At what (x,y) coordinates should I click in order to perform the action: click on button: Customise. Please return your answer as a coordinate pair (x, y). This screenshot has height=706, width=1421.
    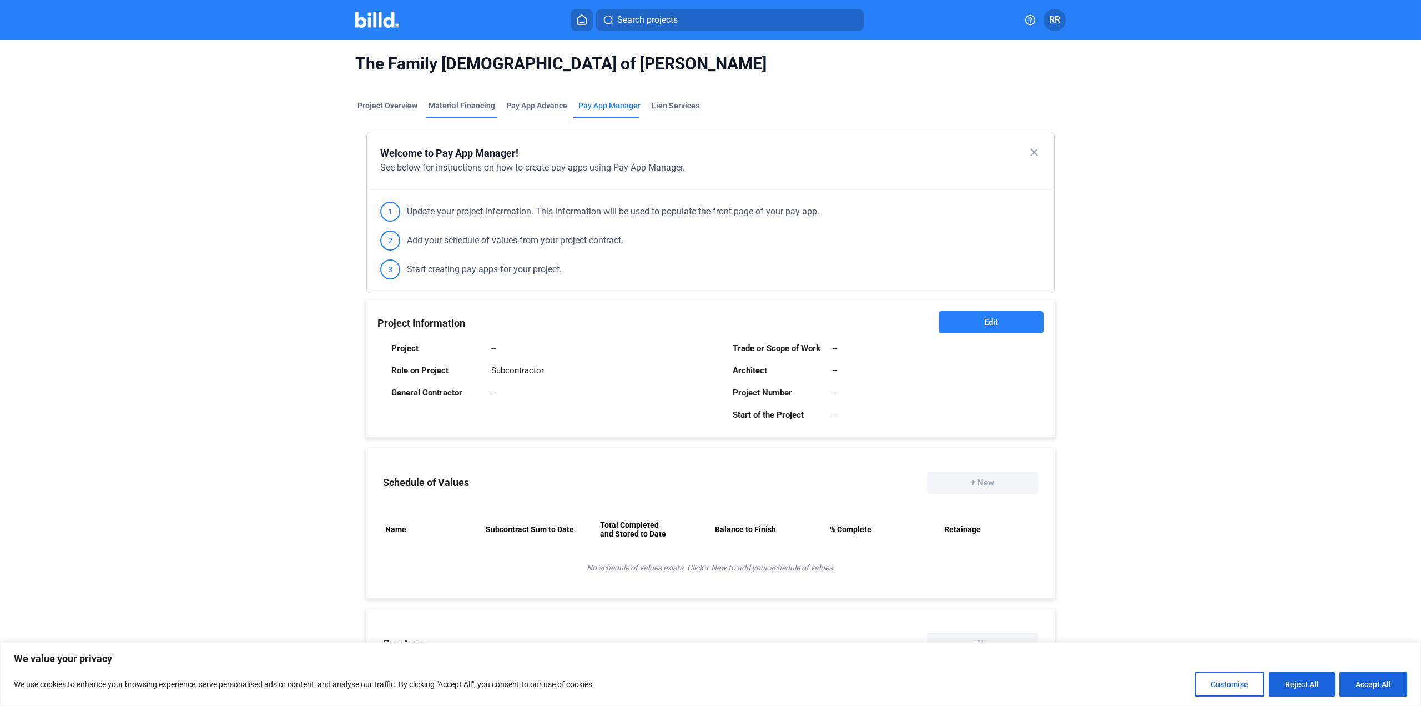
    Looking at the image, I should click on (1230, 684).